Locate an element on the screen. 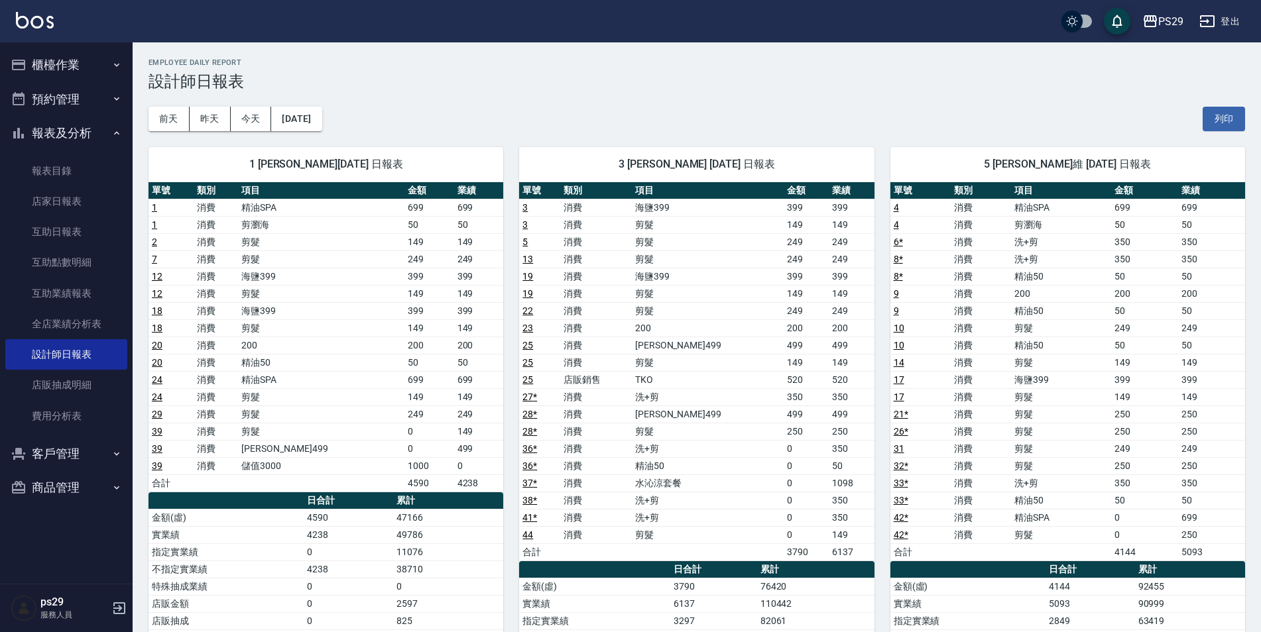 The width and height of the screenshot is (1261, 632). button: PS29 is located at coordinates (1163, 21).